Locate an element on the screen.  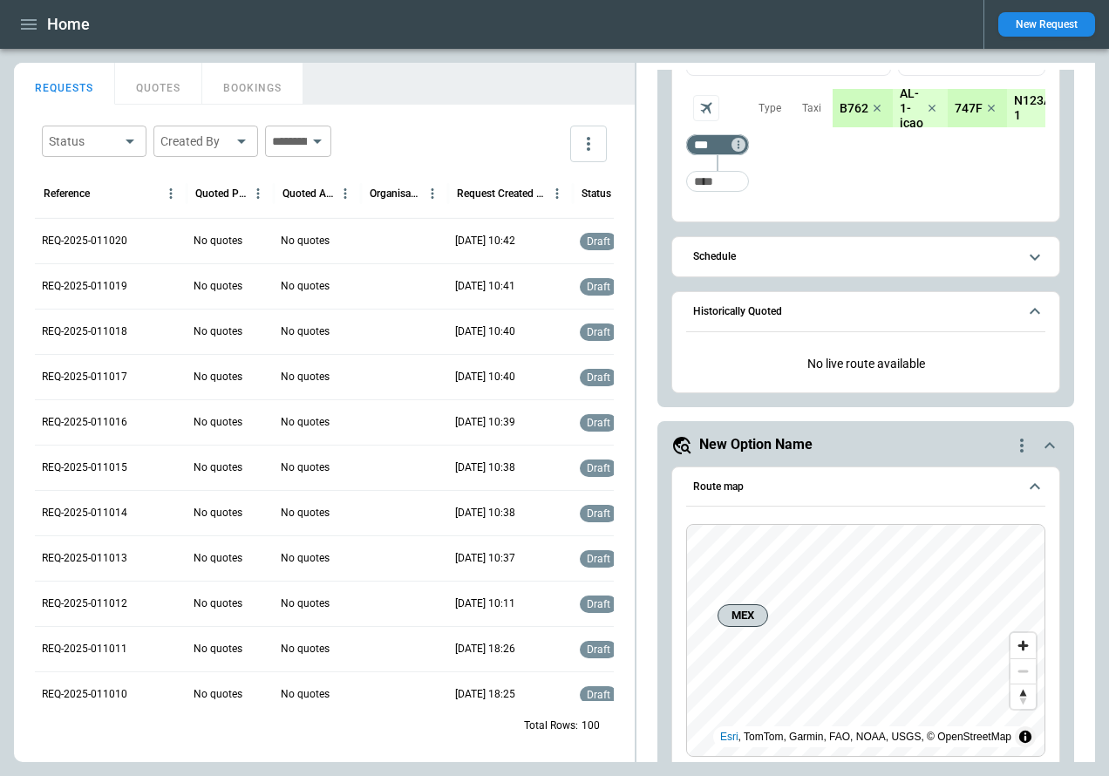
p: Total Rows: is located at coordinates (551, 725).